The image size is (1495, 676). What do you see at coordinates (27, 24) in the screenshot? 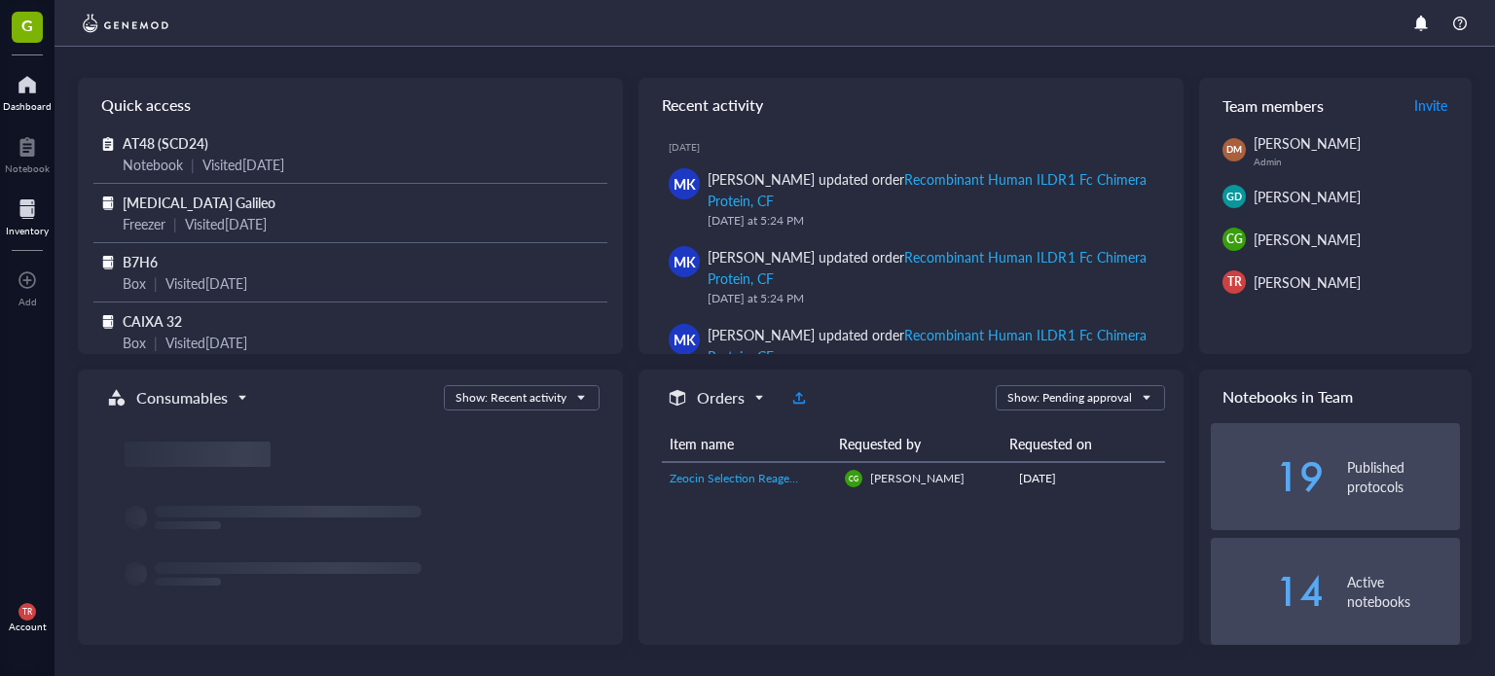
I see `span: G` at bounding box center [27, 24].